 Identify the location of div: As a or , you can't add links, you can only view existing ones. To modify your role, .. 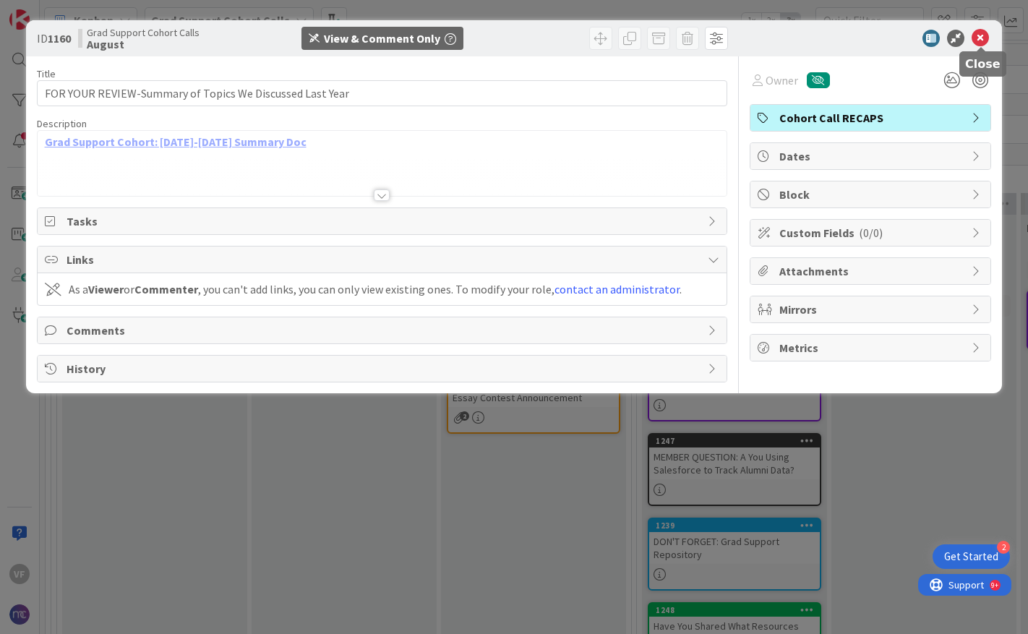
(375, 289).